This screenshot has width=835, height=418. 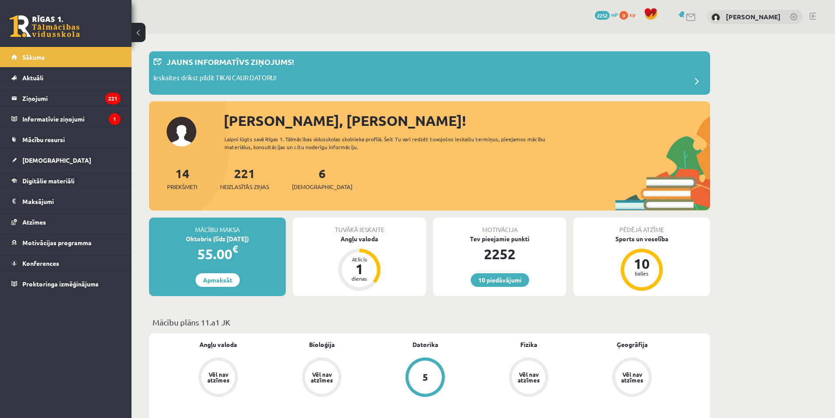 What do you see at coordinates (45, 26) in the screenshot?
I see `a: Rīgas 1. Tālmācības vidusskola` at bounding box center [45, 26].